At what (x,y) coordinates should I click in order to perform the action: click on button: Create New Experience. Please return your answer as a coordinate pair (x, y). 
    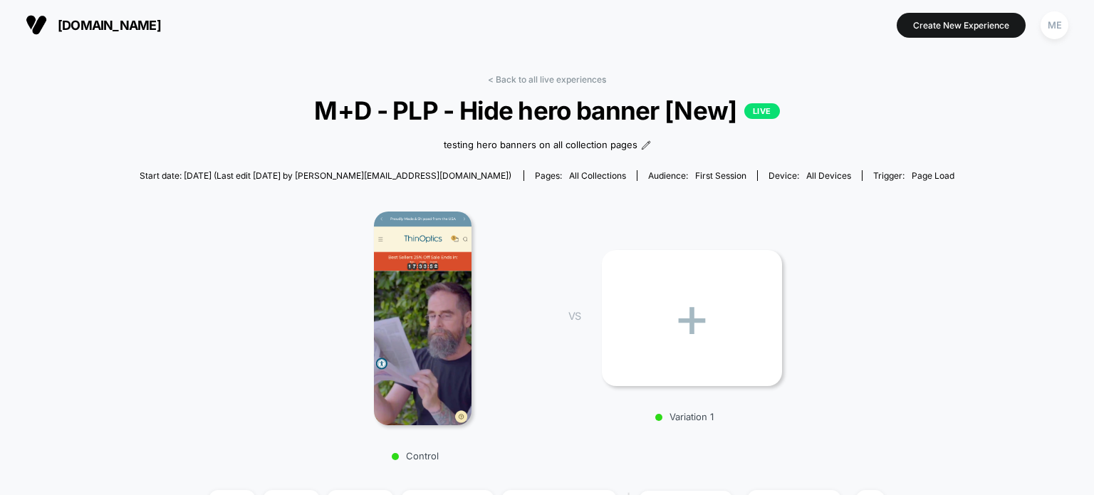
    Looking at the image, I should click on (960, 25).